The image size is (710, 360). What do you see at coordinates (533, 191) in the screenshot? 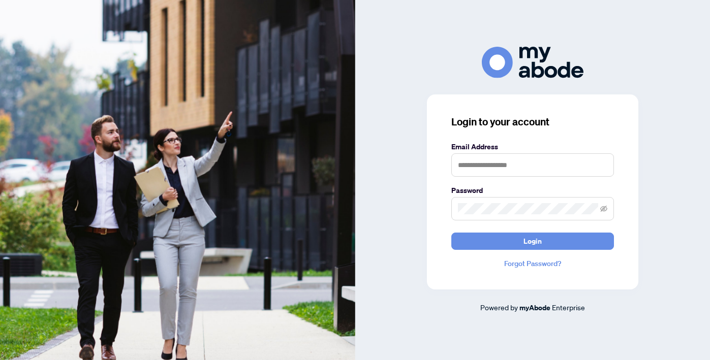
I see `label: Password` at bounding box center [533, 191].